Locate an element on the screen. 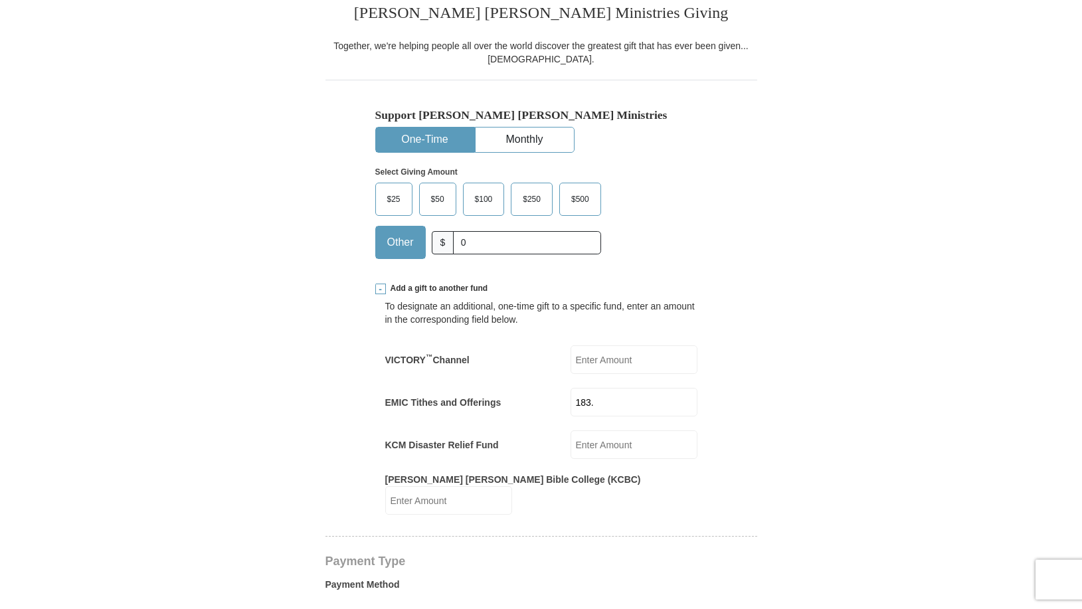 The width and height of the screenshot is (1082, 609). label: Payment Method is located at coordinates (541, 588).